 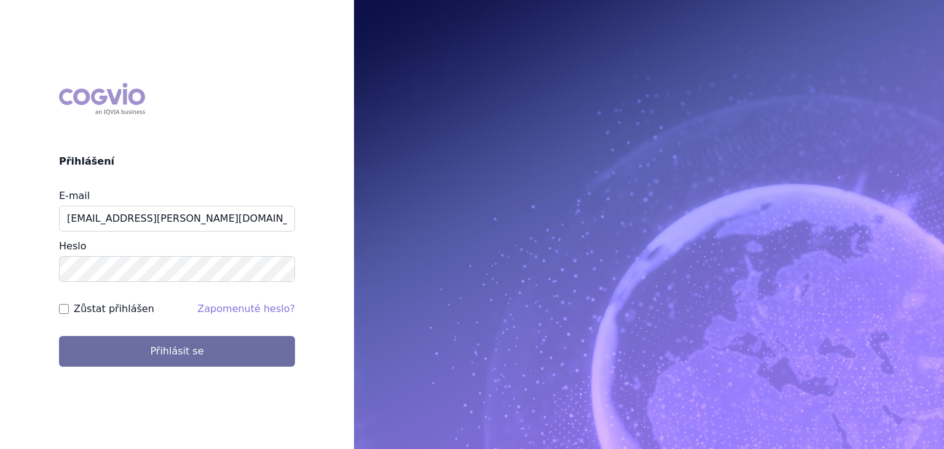 I want to click on label: E-mail, so click(x=74, y=195).